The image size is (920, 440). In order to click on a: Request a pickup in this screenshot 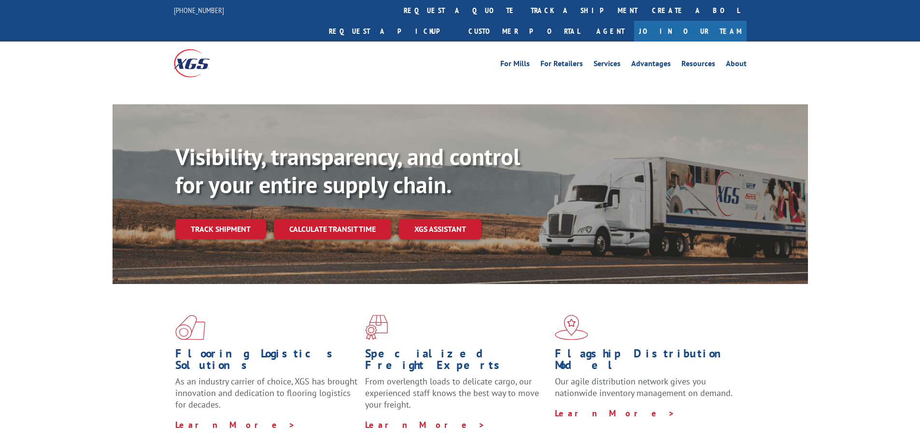, I will do `click(391, 31)`.